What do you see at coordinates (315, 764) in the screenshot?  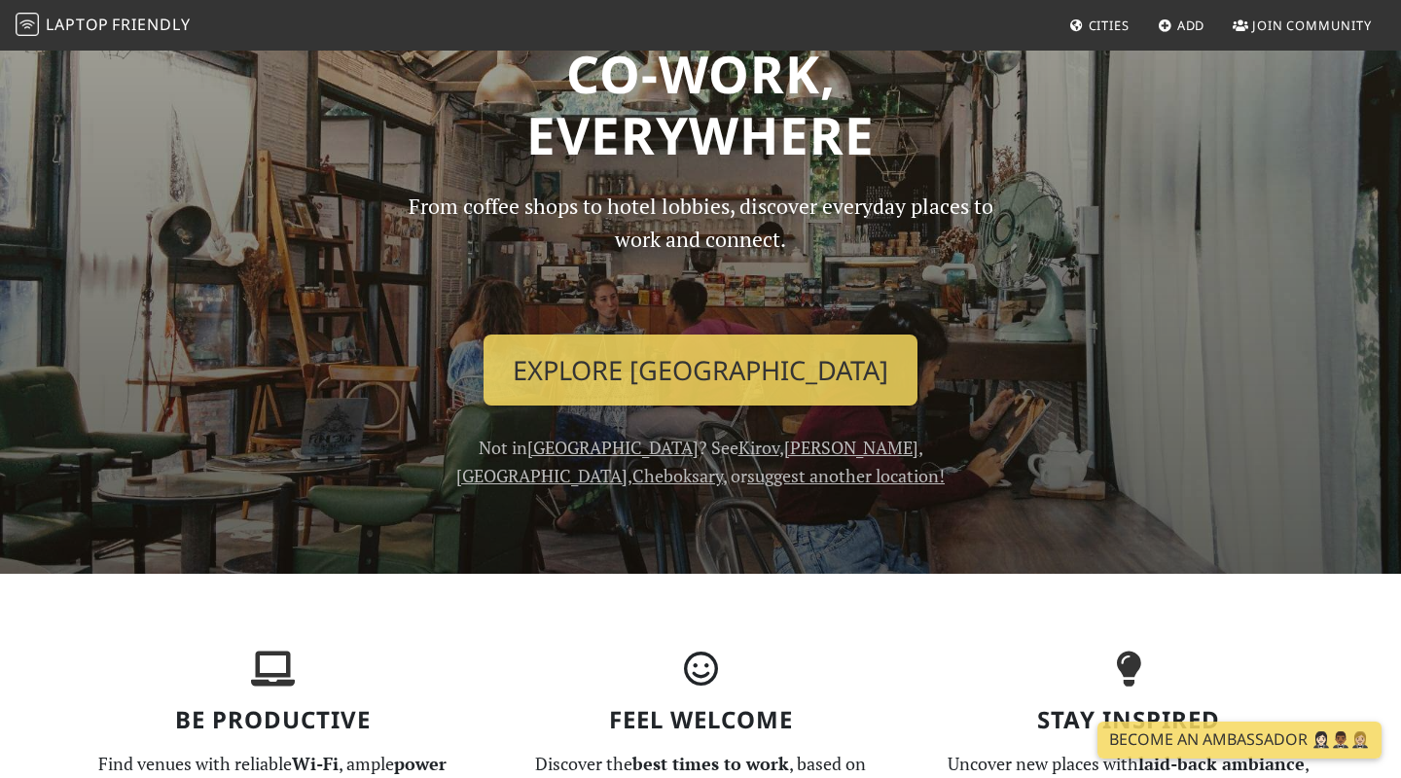 I see `strong: Wi-Fi` at bounding box center [315, 764].